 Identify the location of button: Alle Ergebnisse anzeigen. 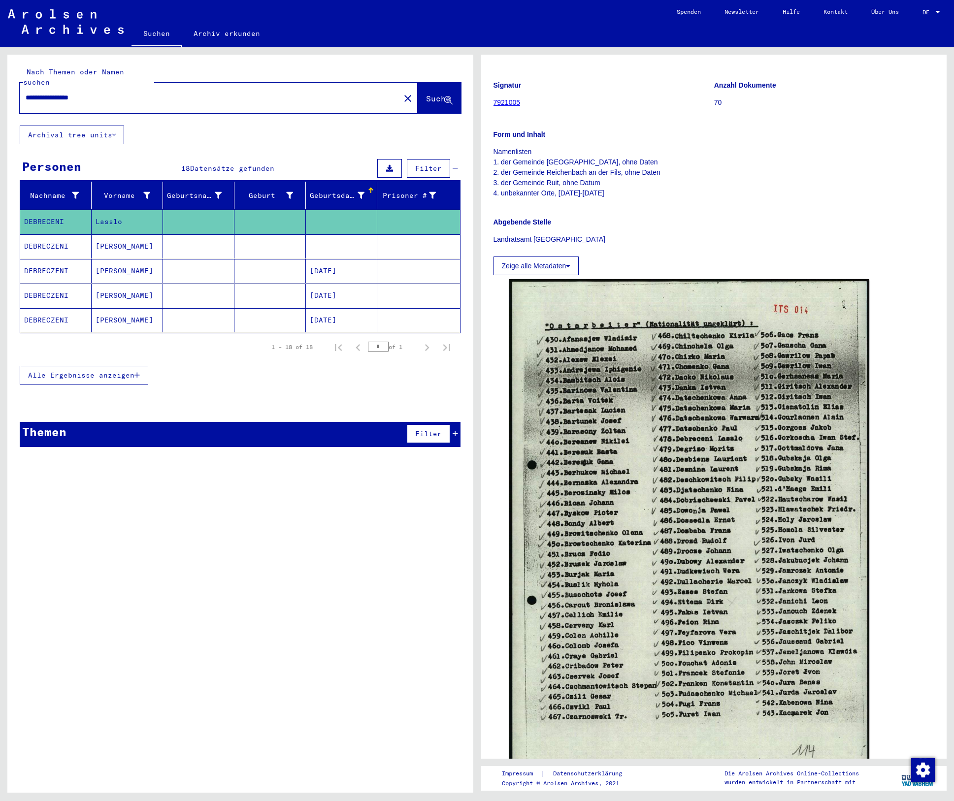
(84, 375).